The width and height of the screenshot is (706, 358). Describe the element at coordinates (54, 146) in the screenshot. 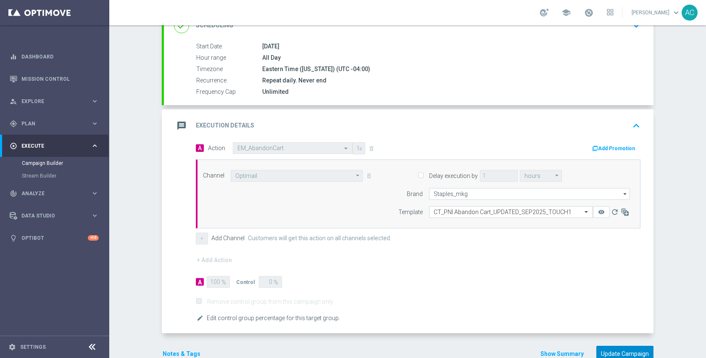

I see `div: play_circle_outline Execute keyboard_arrow_right` at that location.